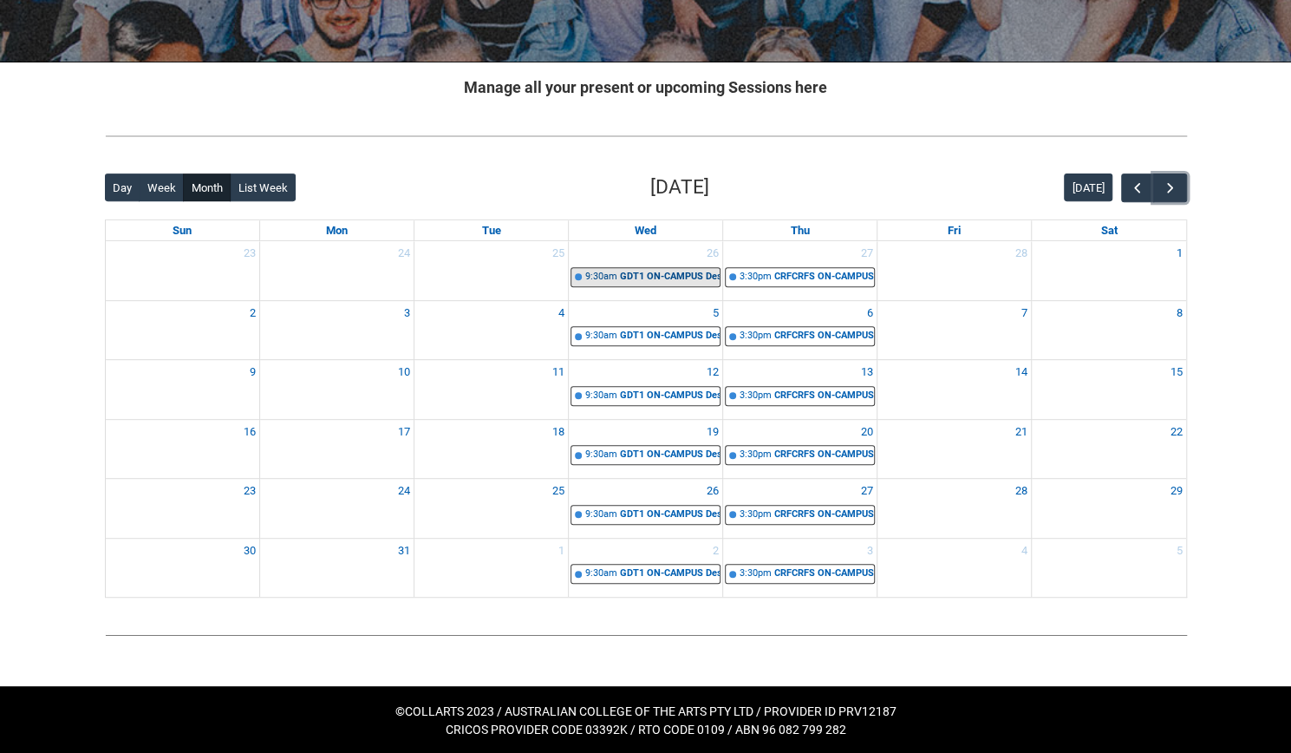 The height and width of the screenshot is (753, 1291). Describe the element at coordinates (559, 253) in the screenshot. I see `a: Go to February 25, 2025` at that location.